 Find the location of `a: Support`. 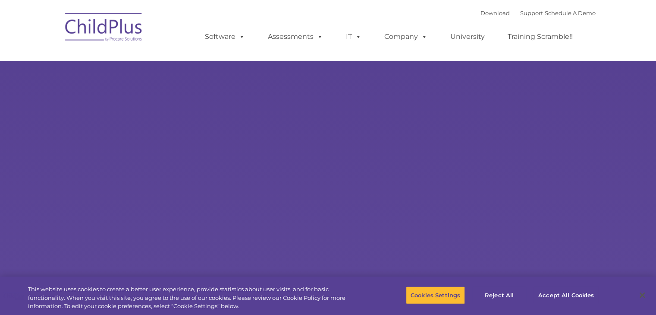

a: Support is located at coordinates (532, 13).